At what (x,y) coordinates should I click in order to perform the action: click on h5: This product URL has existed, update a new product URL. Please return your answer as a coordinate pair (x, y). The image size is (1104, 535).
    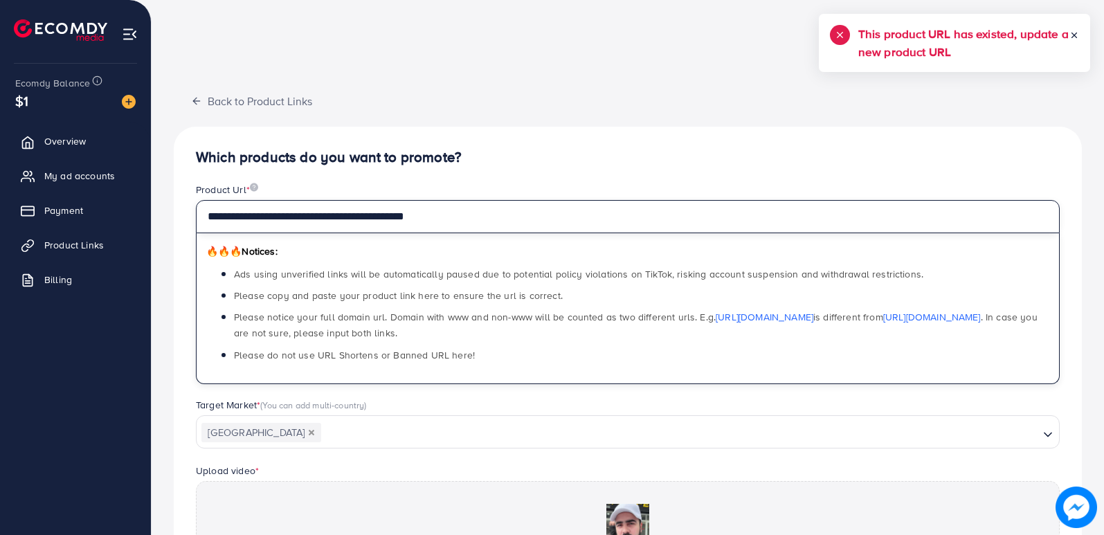
    Looking at the image, I should click on (964, 43).